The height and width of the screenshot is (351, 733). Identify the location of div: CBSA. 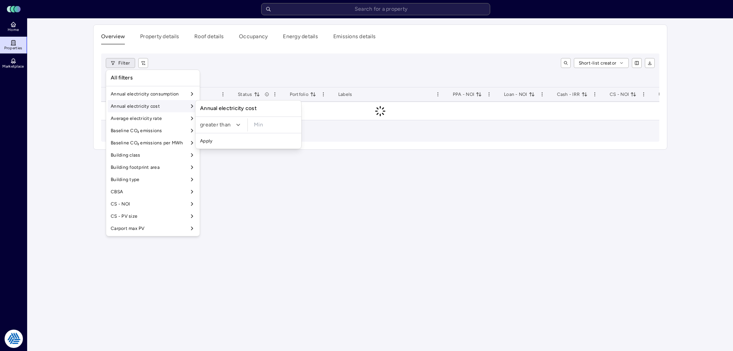
(153, 192).